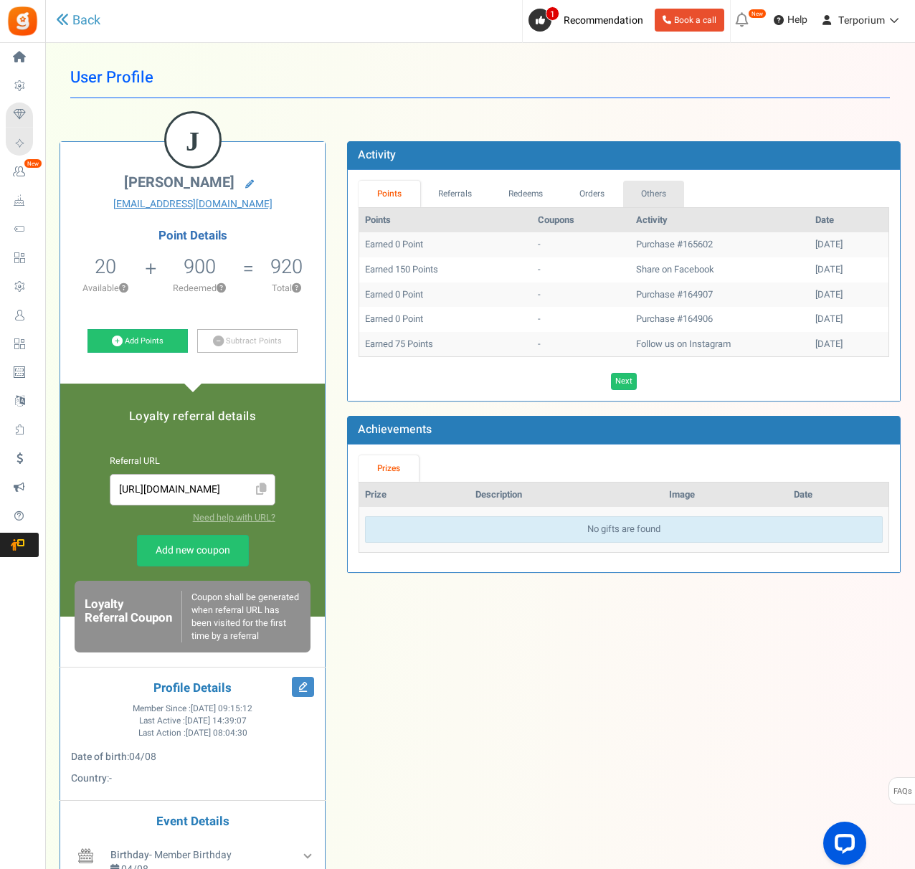 This screenshot has width=915, height=869. What do you see at coordinates (133, 616) in the screenshot?
I see `h6: Loyalty Referral Coupon` at bounding box center [133, 616].